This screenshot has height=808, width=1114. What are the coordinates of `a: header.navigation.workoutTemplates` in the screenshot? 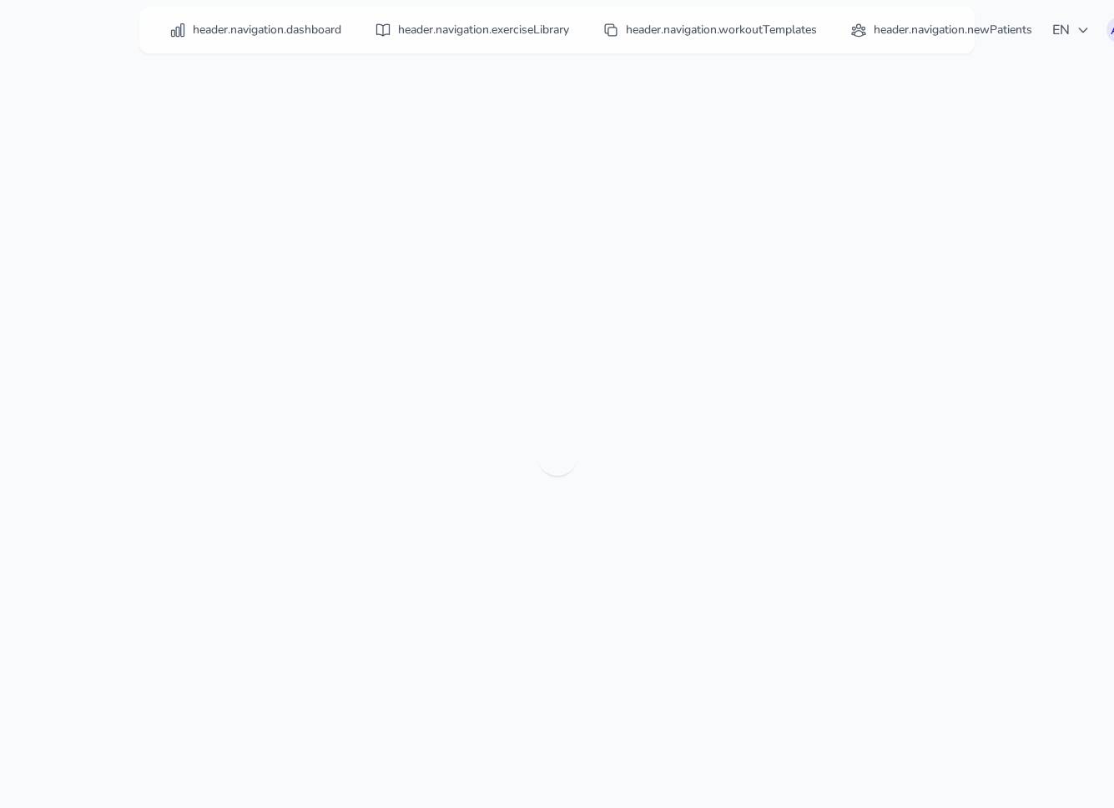 It's located at (709, 30).